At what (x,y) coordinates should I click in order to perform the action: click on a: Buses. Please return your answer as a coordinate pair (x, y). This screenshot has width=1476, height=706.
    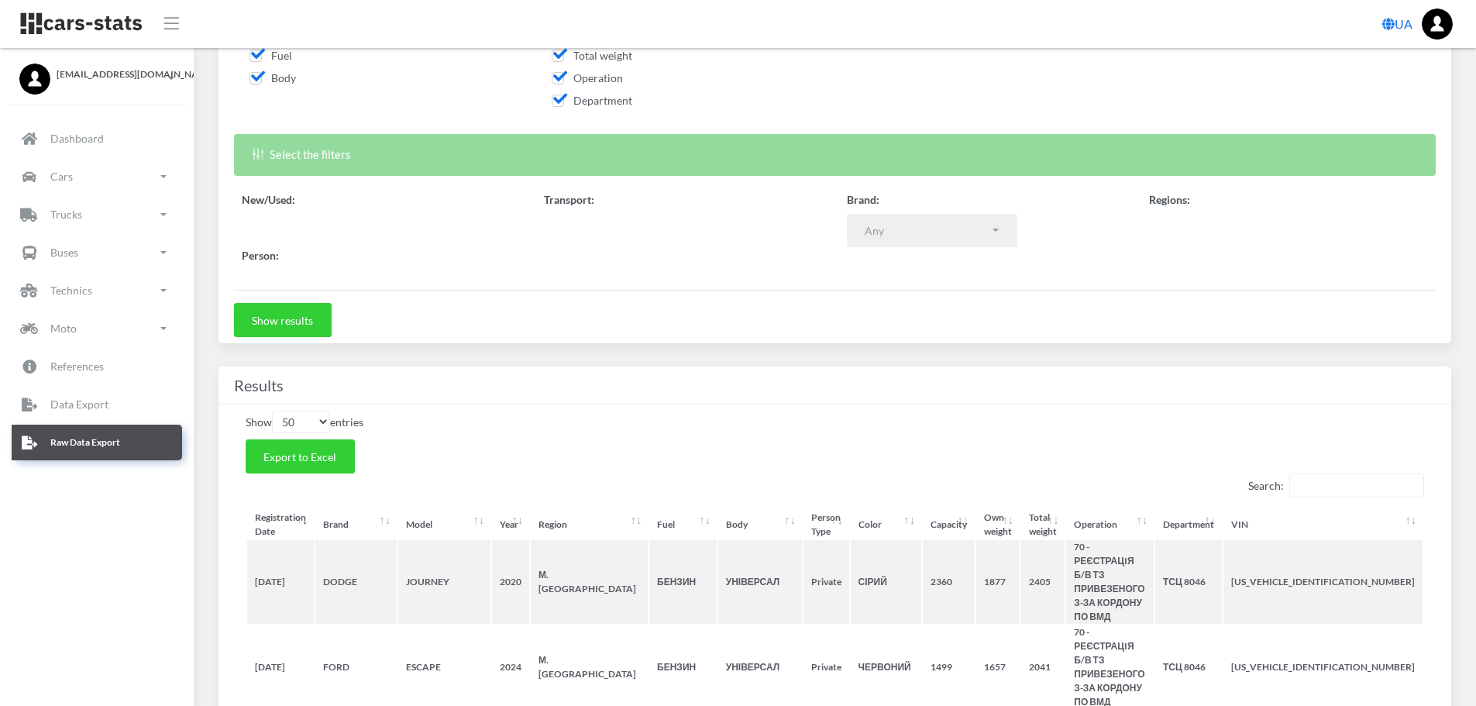
    Looking at the image, I should click on (97, 253).